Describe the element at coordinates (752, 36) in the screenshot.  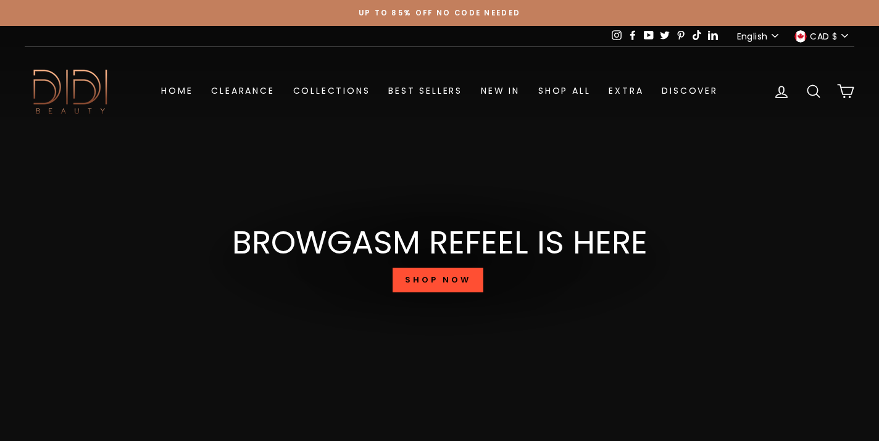
I see `span: English` at that location.